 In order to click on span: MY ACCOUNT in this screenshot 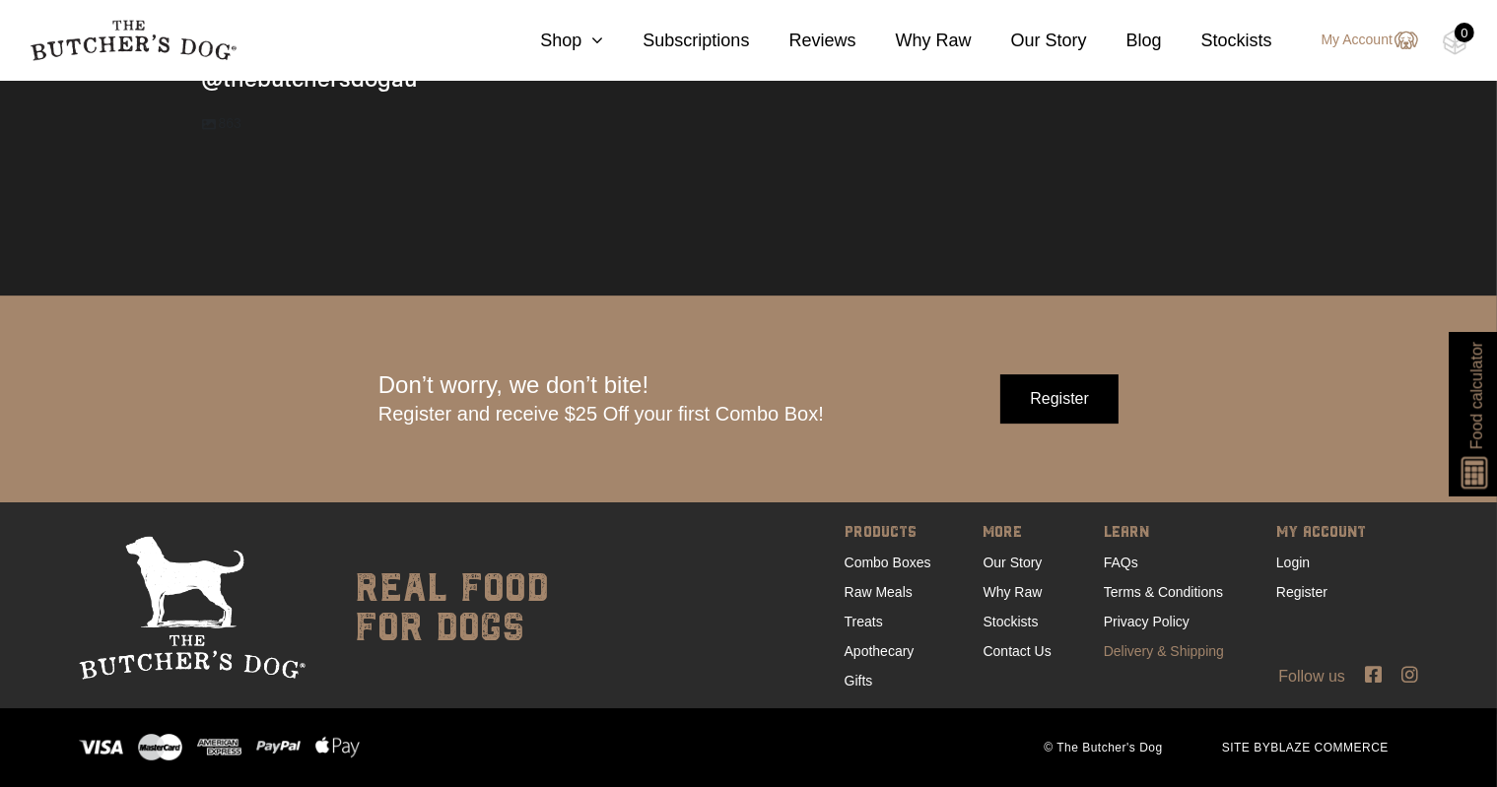, I will do `click(1320, 534)`.